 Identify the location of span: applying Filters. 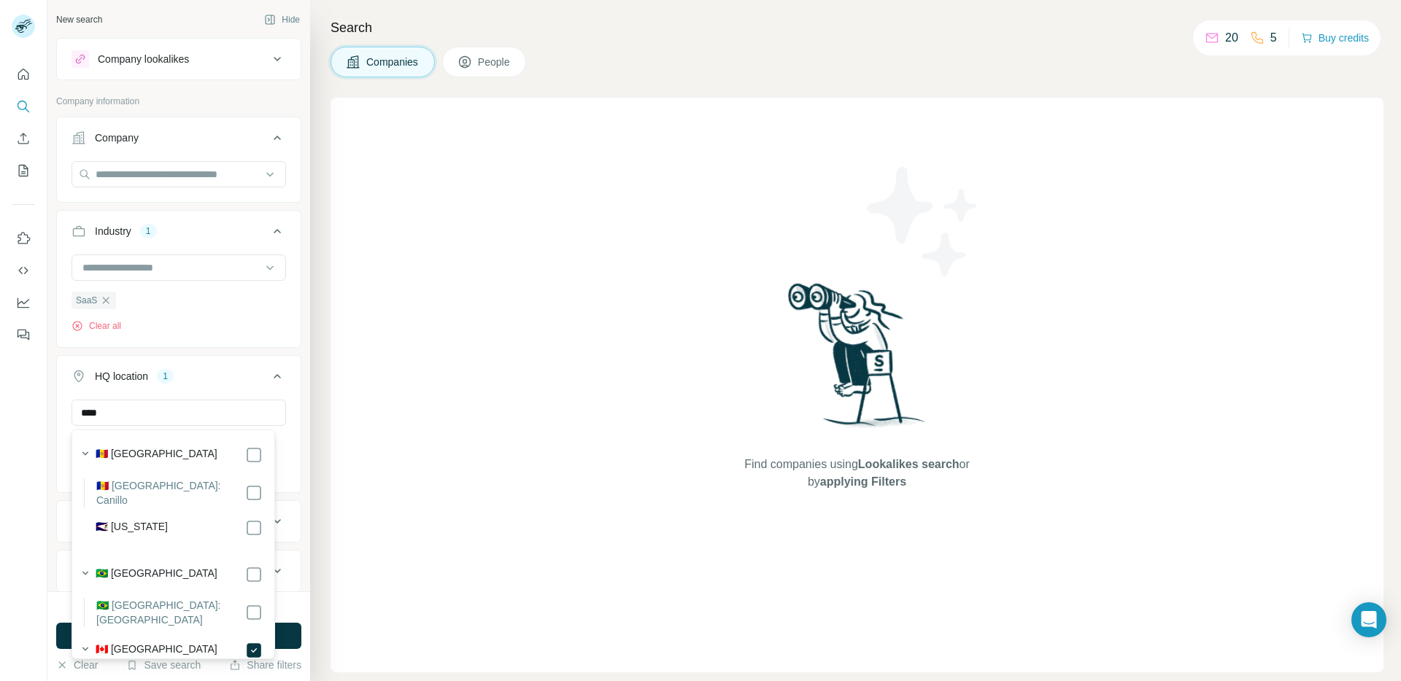
(863, 481).